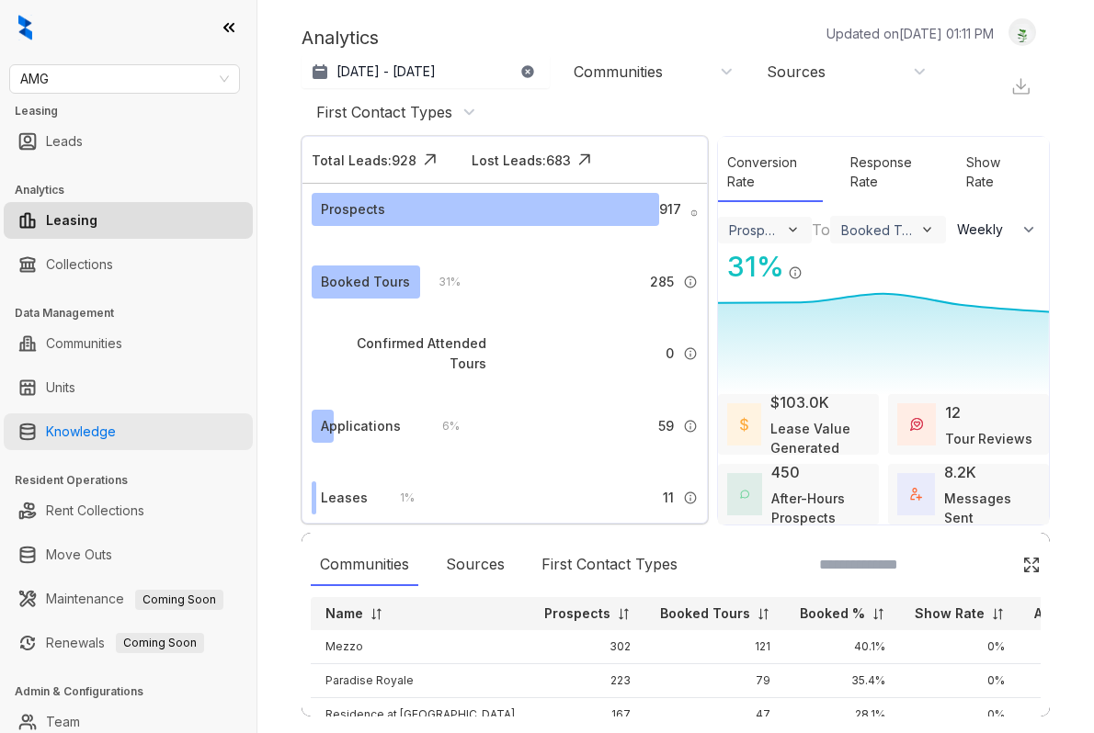  Describe the element at coordinates (993, 173) in the screenshot. I see `div: Show Rate` at that location.